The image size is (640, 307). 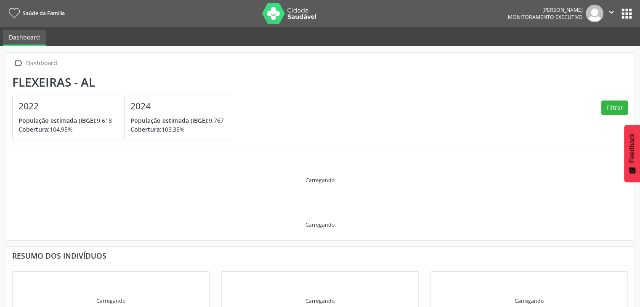 What do you see at coordinates (177, 106) in the screenshot?
I see `h4: 2024` at bounding box center [177, 106].